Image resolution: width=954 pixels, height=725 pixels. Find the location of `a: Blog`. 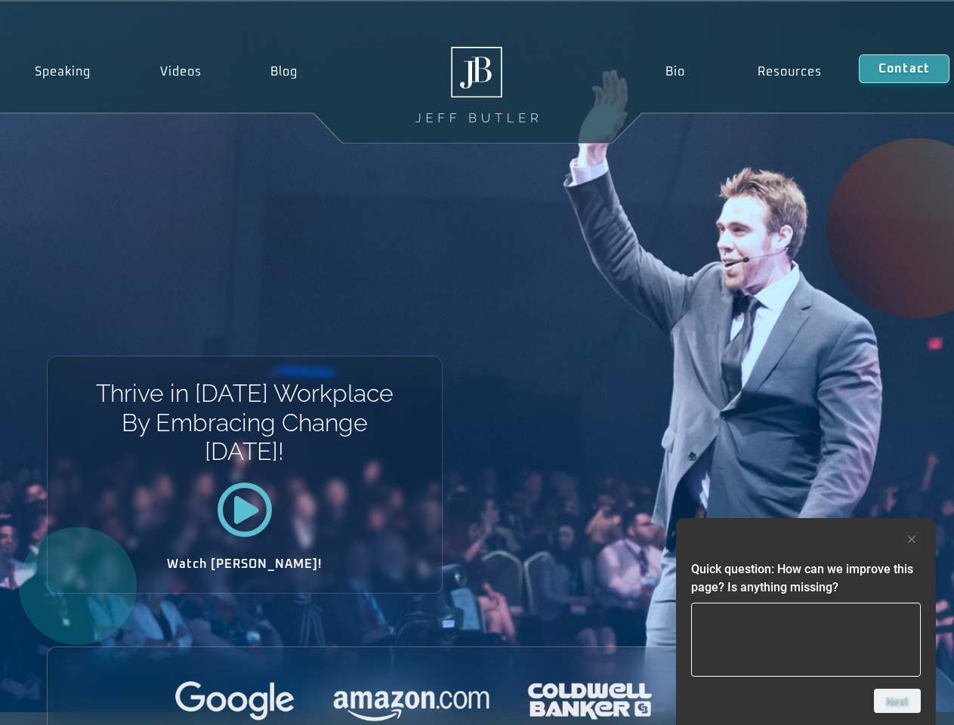

a: Blog is located at coordinates (284, 72).